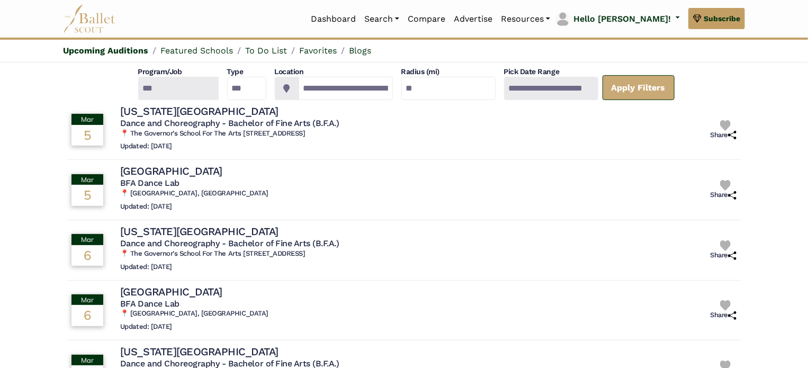 This screenshot has width=808, height=368. What do you see at coordinates (247, 72) in the screenshot?
I see `h4: Type` at bounding box center [247, 72].